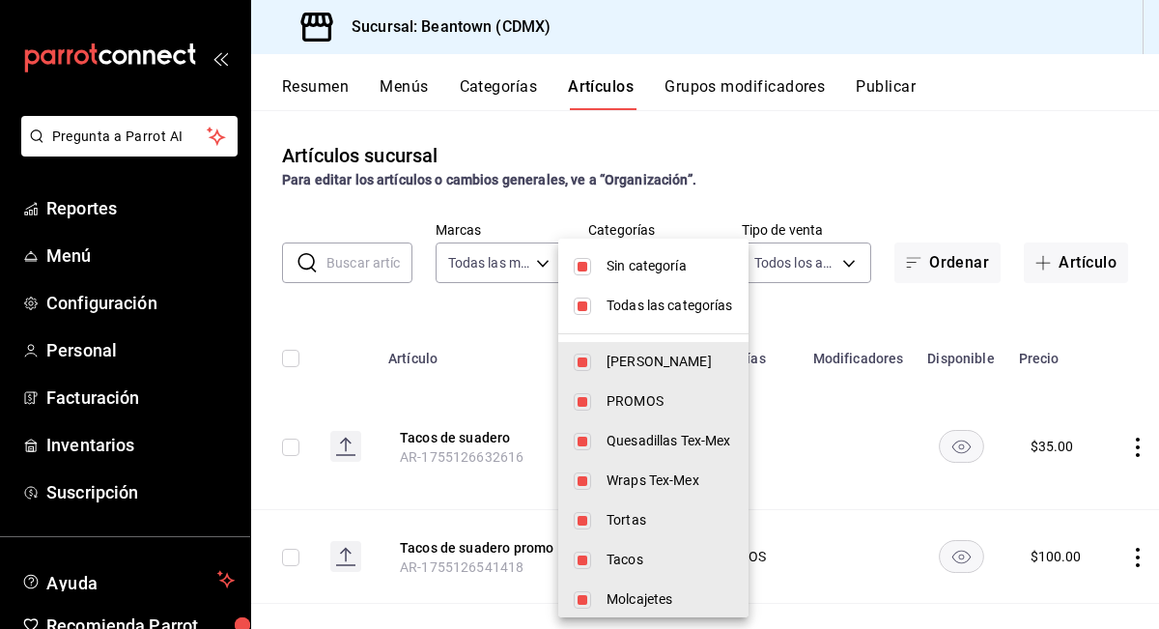  Describe the element at coordinates (670, 520) in the screenshot. I see `span: Tortas` at that location.